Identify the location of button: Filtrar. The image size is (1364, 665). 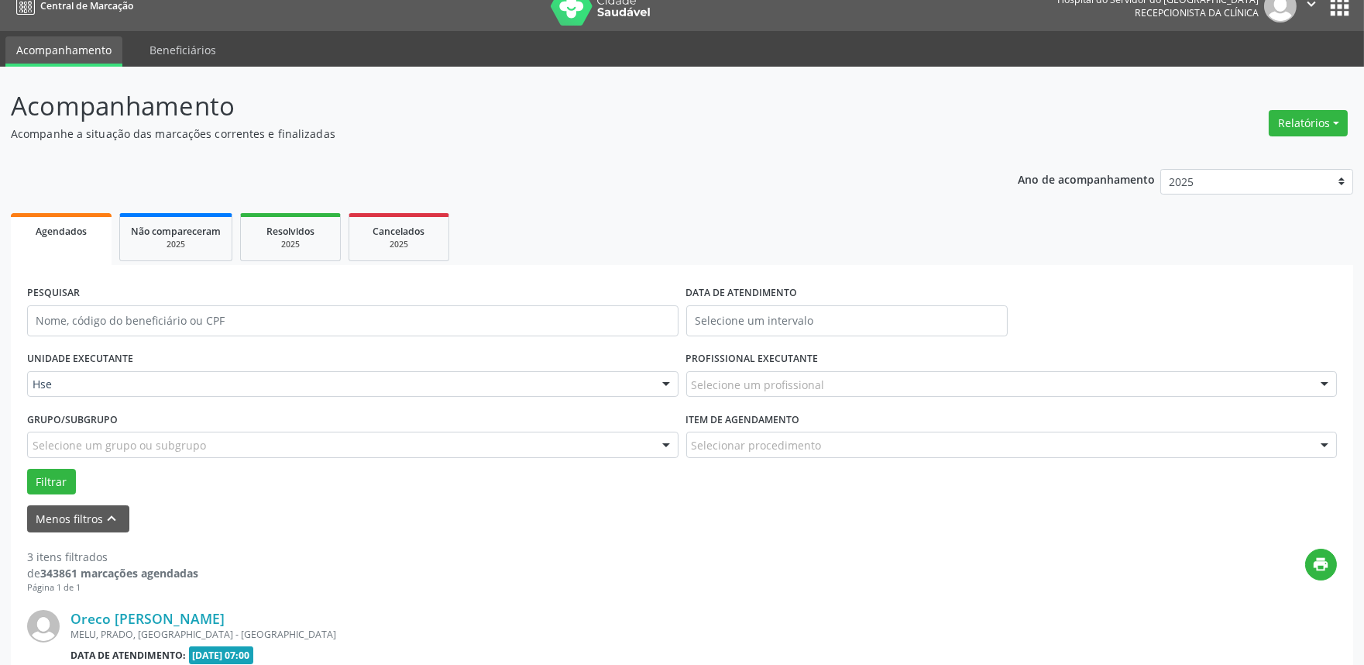
(51, 482).